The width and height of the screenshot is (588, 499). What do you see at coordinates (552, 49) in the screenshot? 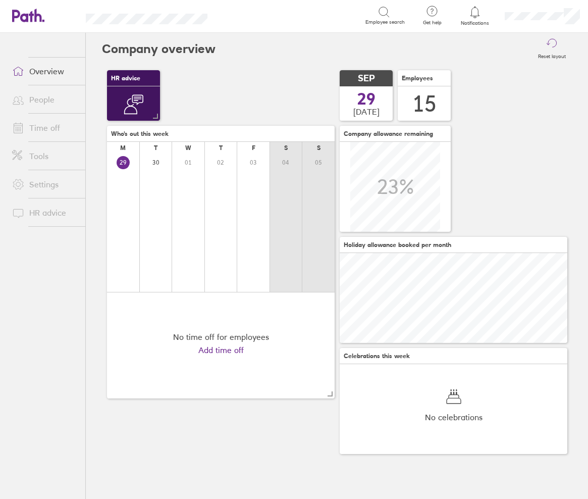
I see `button: Reset layout` at bounding box center [552, 49].